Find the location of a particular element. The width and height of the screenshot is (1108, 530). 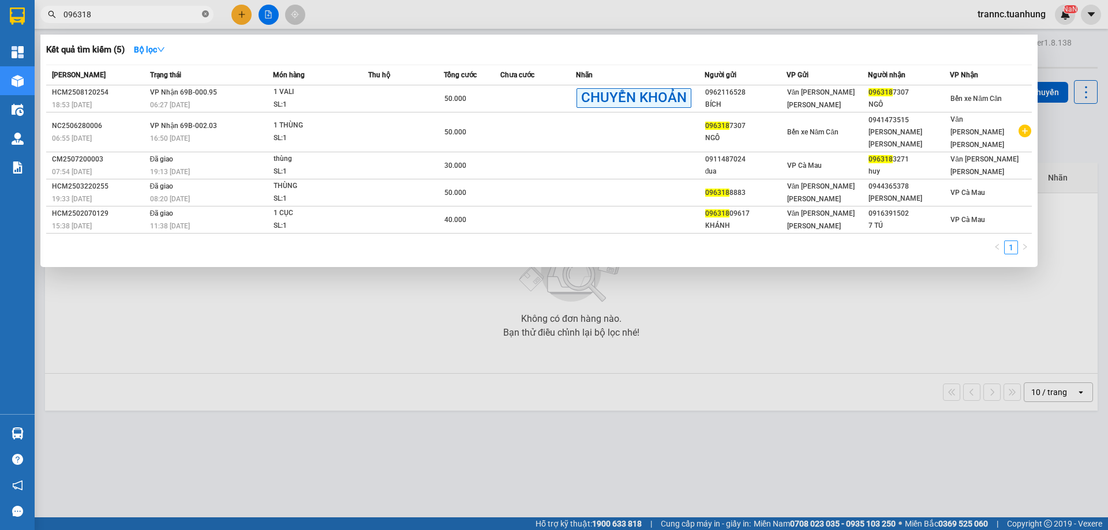

img: solution-icon is located at coordinates (17, 167).